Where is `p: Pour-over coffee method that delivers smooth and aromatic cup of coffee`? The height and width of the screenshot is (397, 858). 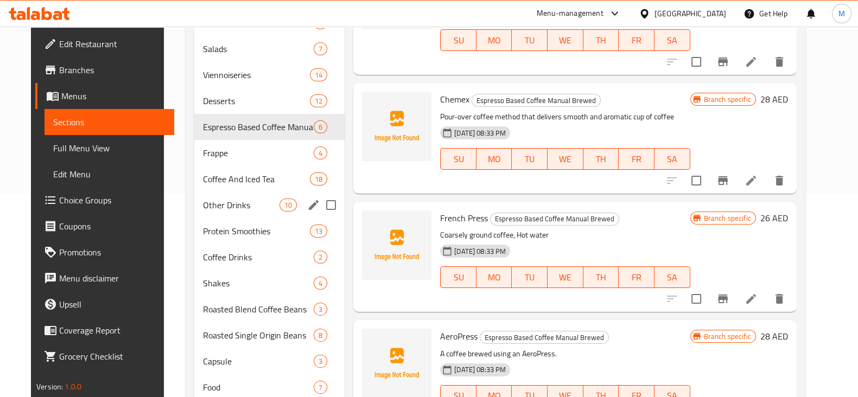 p: Pour-over coffee method that delivers smooth and aromatic cup of coffee is located at coordinates (565, 117).